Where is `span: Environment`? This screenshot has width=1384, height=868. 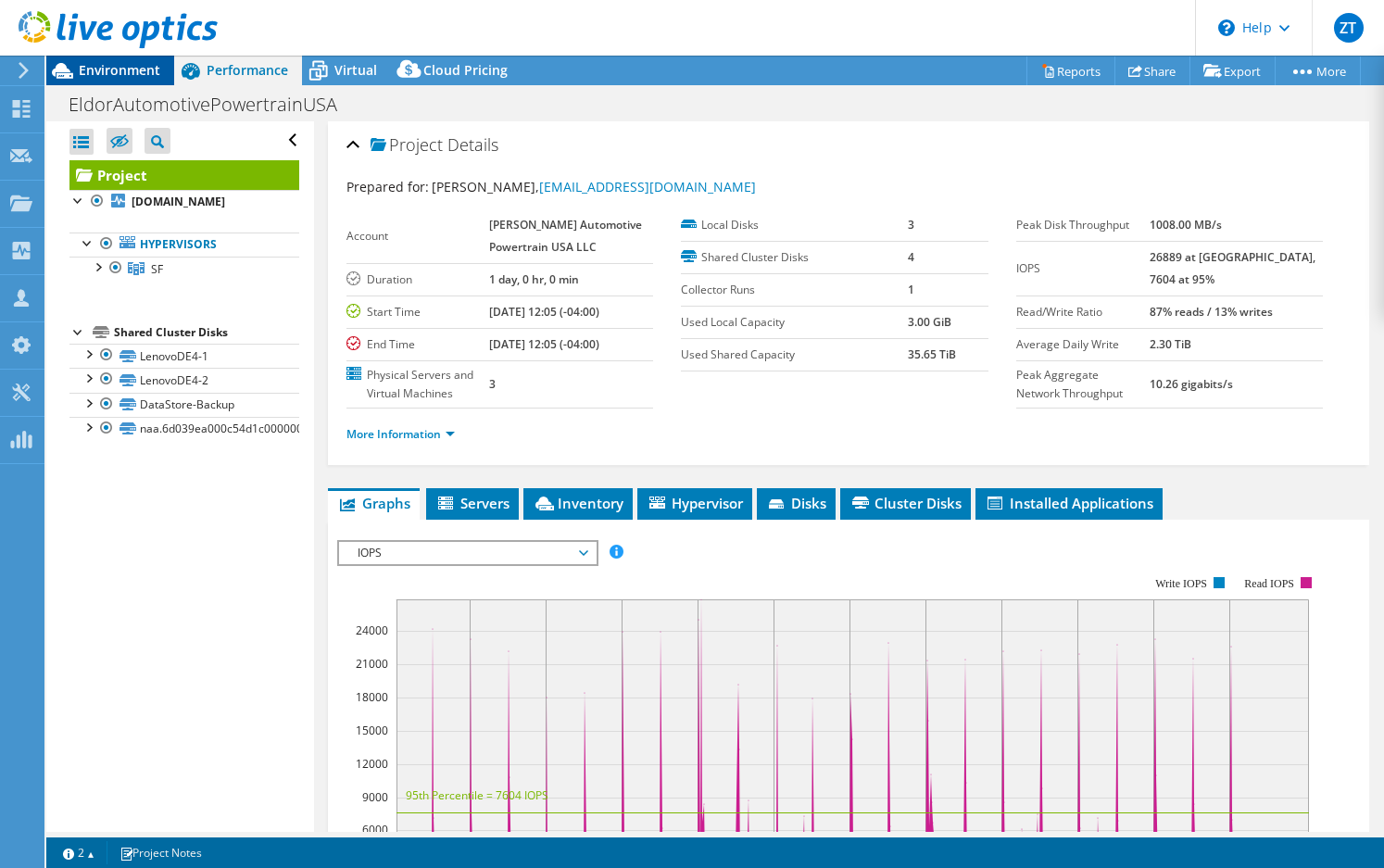 span: Environment is located at coordinates (119, 69).